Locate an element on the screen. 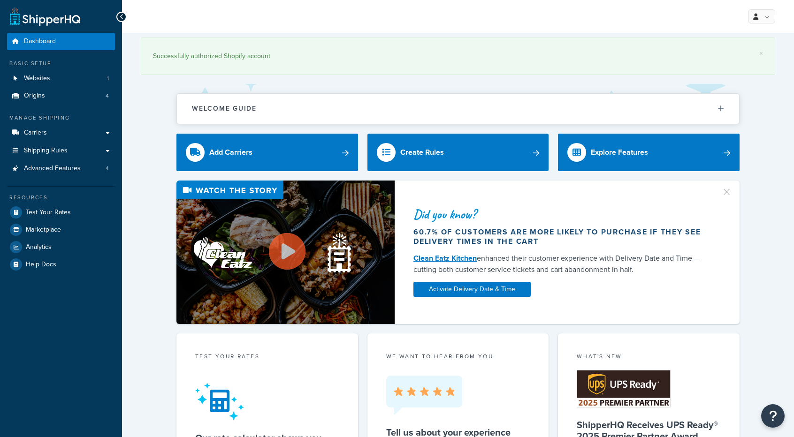 This screenshot has height=437, width=794. span: Websites is located at coordinates (37, 78).